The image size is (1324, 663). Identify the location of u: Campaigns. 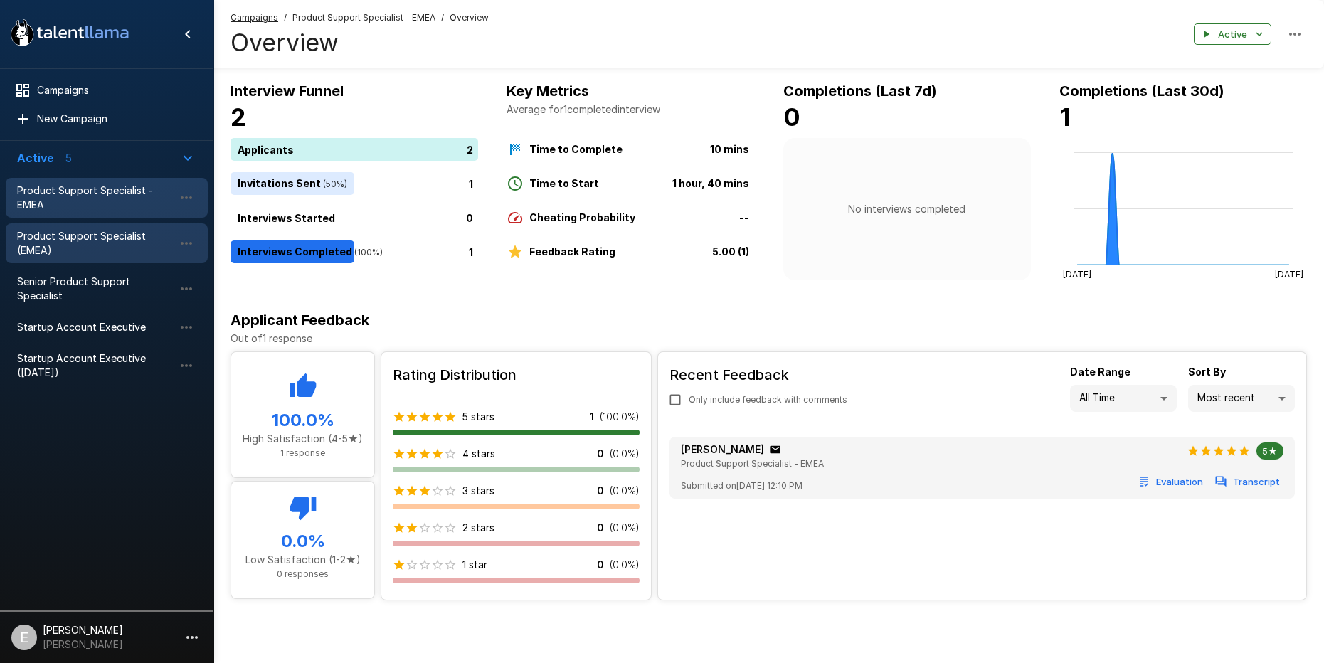
(254, 17).